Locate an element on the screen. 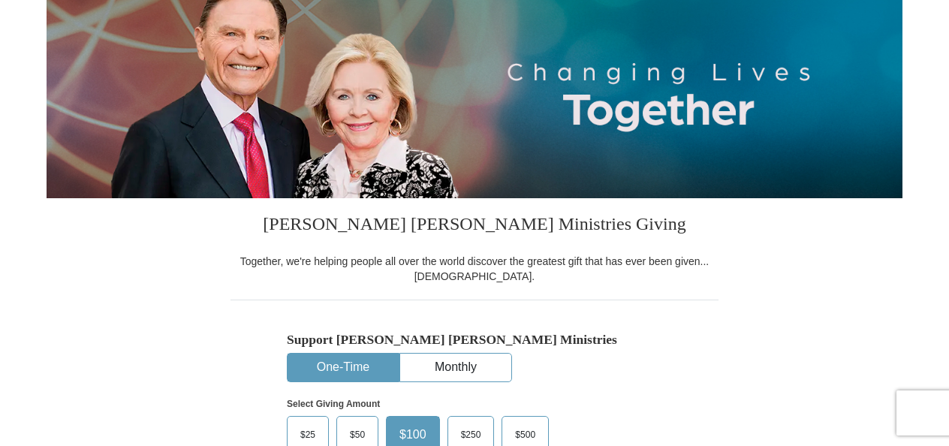 Image resolution: width=949 pixels, height=446 pixels. div: Together, we're helping people all over the world discover the greatest gift that has ever been g... is located at coordinates (475, 269).